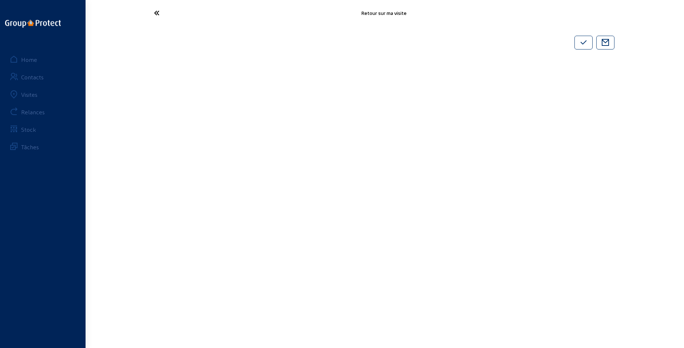 This screenshot has width=684, height=348. What do you see at coordinates (43, 94) in the screenshot?
I see `a: Visites` at bounding box center [43, 94].